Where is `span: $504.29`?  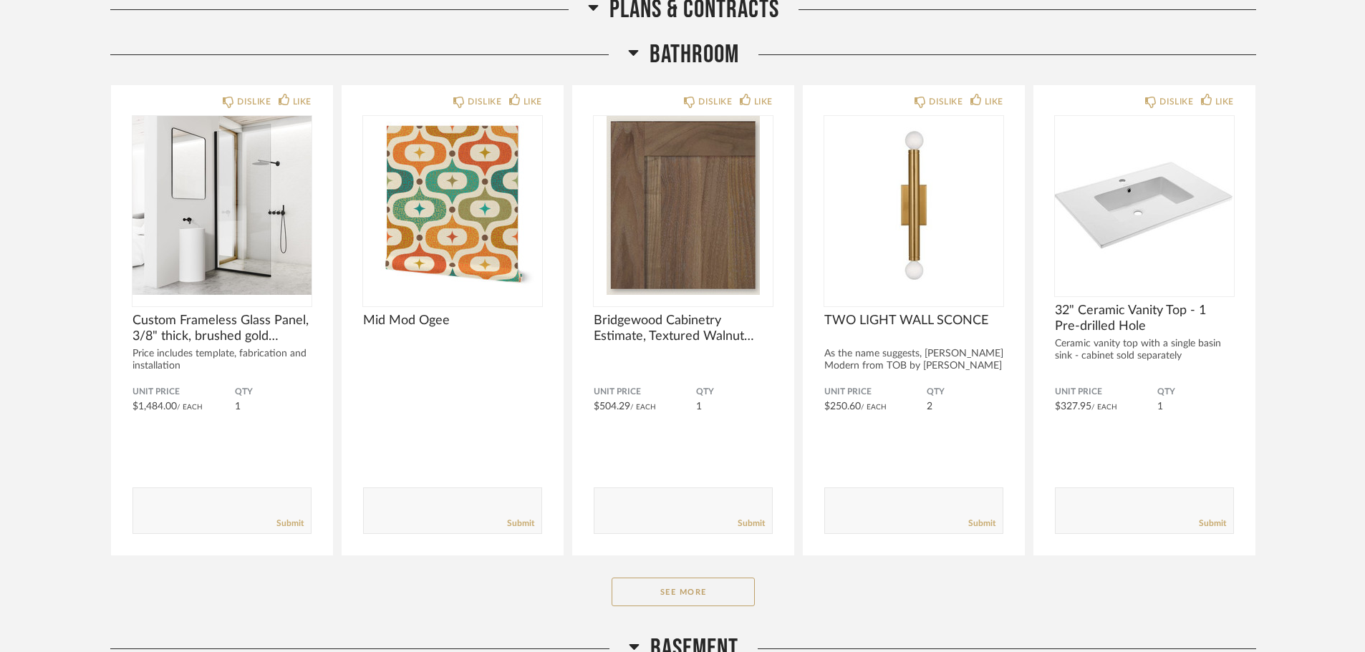 span: $504.29 is located at coordinates (611, 407).